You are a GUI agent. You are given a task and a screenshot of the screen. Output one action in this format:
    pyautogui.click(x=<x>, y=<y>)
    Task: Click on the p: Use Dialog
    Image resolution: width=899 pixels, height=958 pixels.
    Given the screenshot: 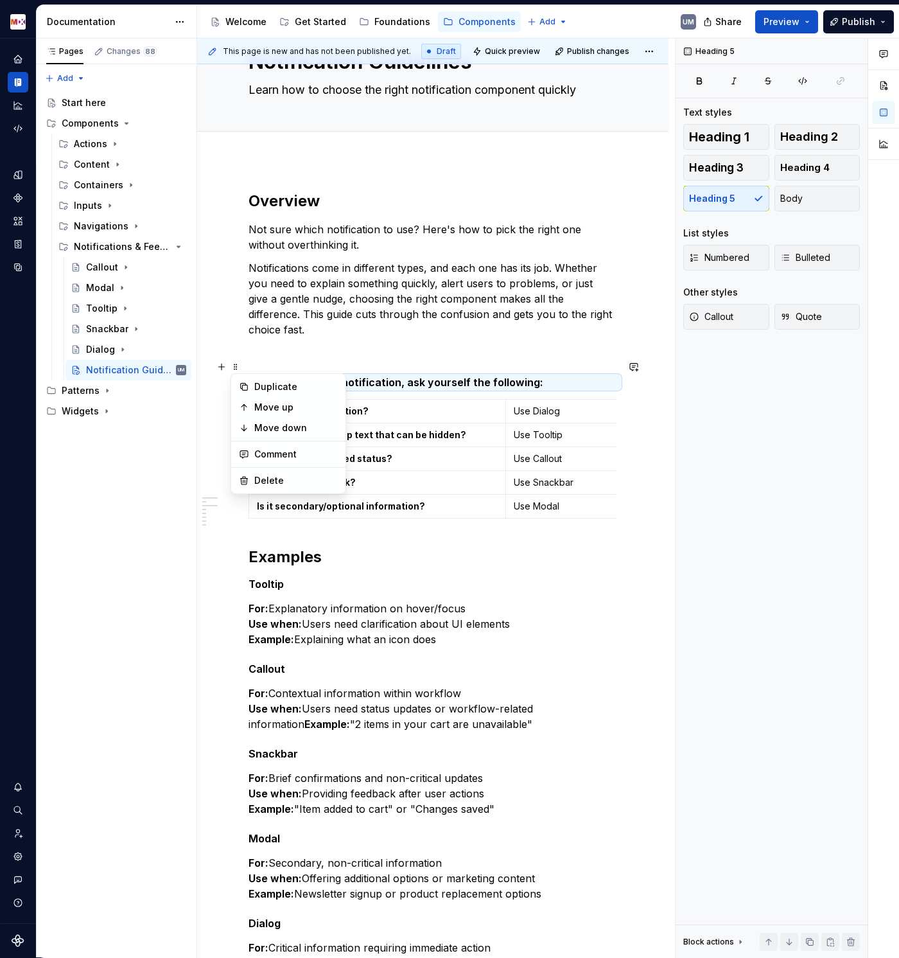 What is the action you would take?
    pyautogui.click(x=634, y=411)
    